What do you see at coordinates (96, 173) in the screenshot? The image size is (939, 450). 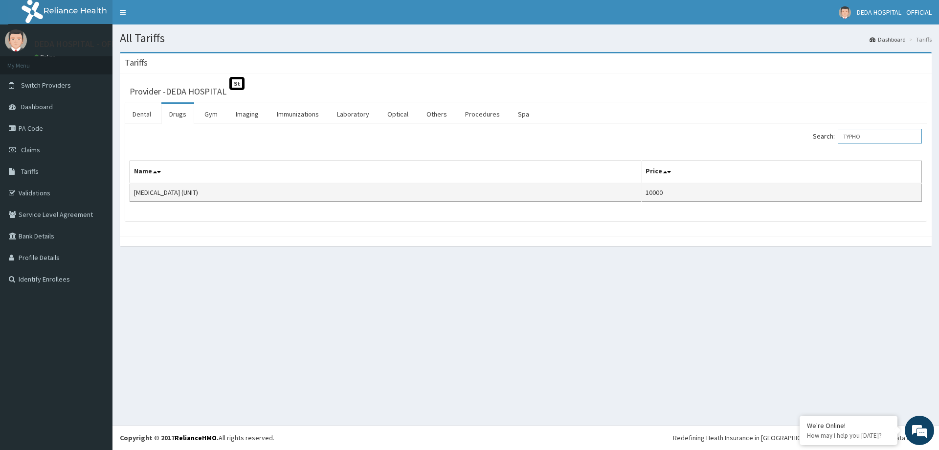 I see `span: We're online!` at bounding box center [96, 173].